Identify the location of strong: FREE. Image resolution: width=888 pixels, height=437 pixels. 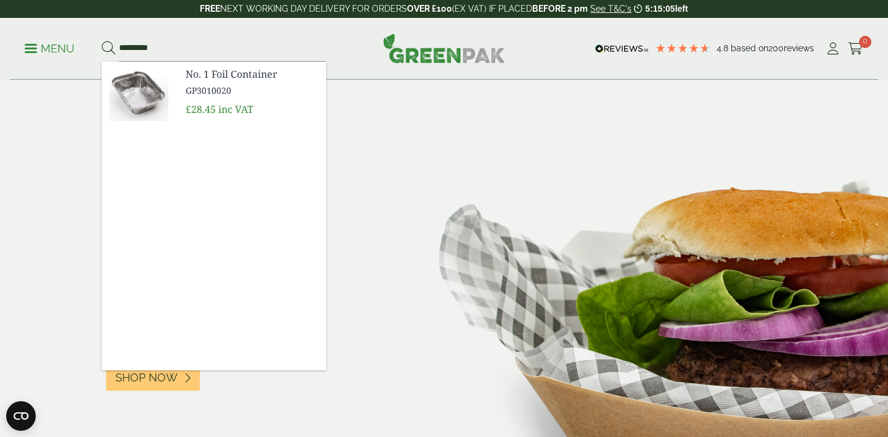
(210, 9).